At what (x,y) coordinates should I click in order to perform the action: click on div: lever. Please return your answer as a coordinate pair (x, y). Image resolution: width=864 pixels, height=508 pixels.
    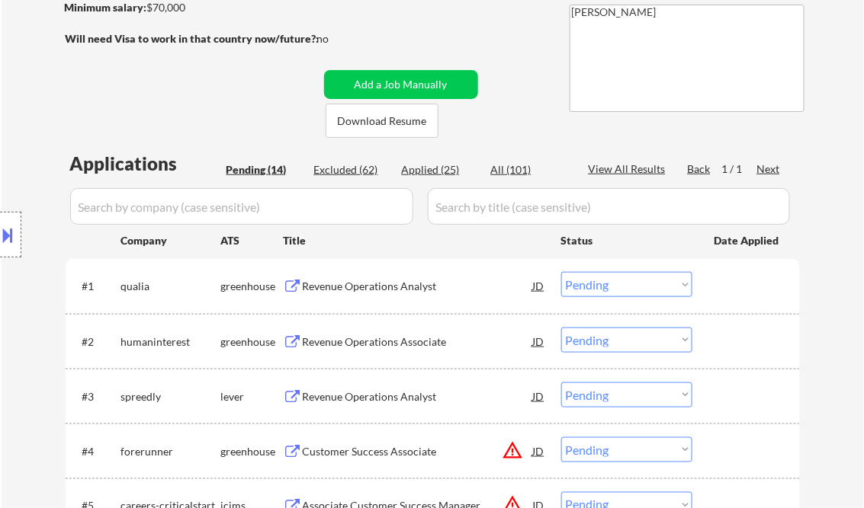
    Looking at the image, I should click on (252, 397).